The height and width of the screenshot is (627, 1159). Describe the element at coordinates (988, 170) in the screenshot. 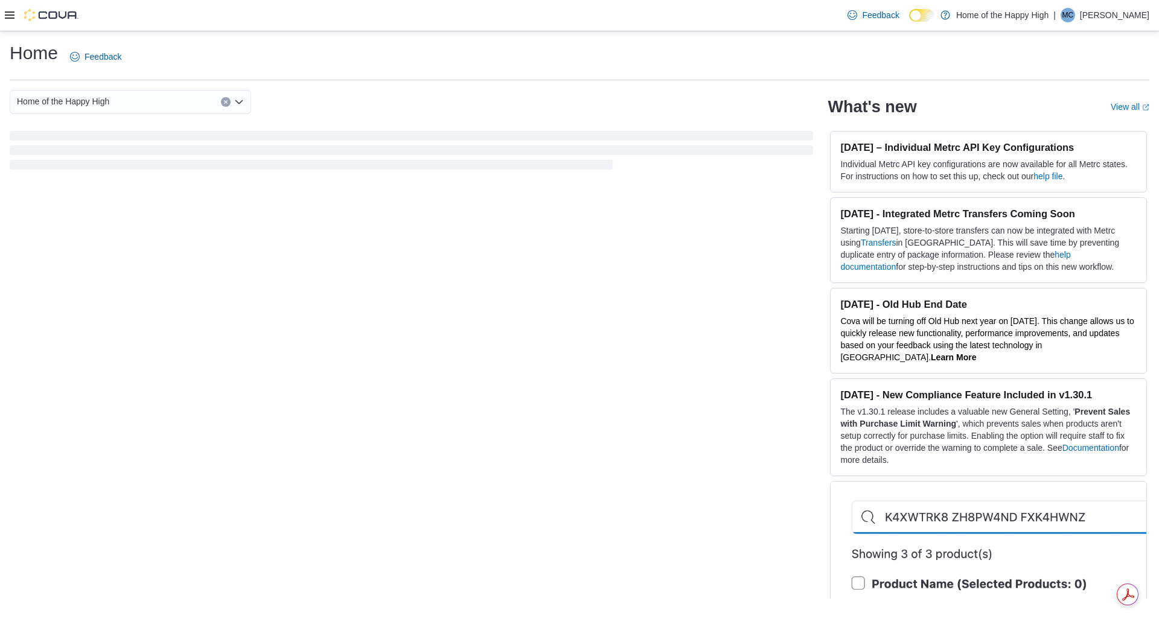

I see `p: Individual Metrc API key configurations are now available for all Metrc states. For instructions ...` at that location.